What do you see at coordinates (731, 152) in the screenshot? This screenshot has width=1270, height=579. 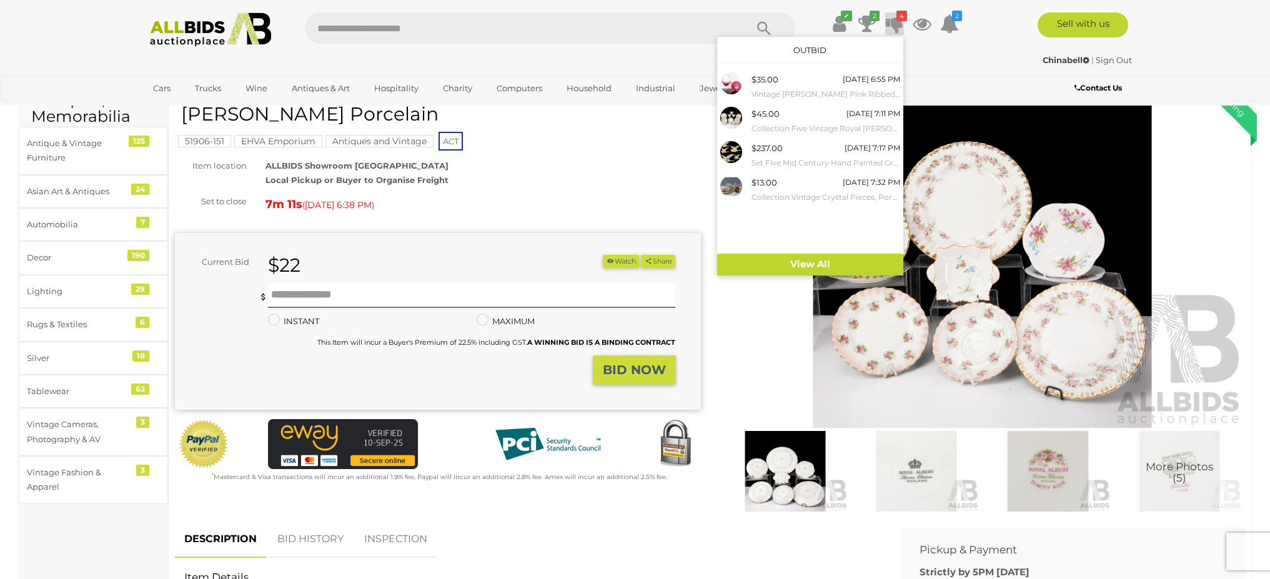 I see `img: 54279-12a.jpg` at bounding box center [731, 152].